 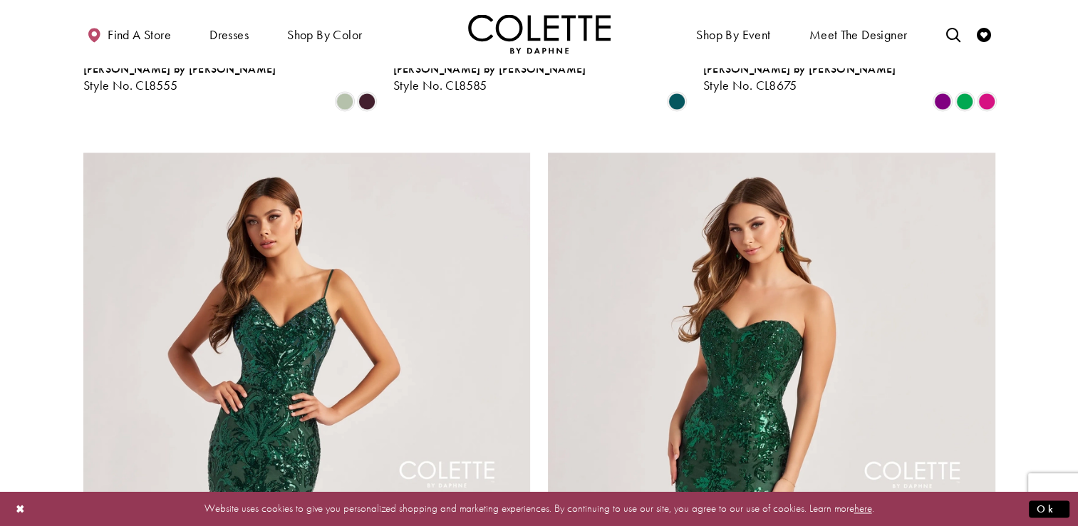 What do you see at coordinates (677, 101) in the screenshot?
I see `i: Spruce` at bounding box center [677, 101].